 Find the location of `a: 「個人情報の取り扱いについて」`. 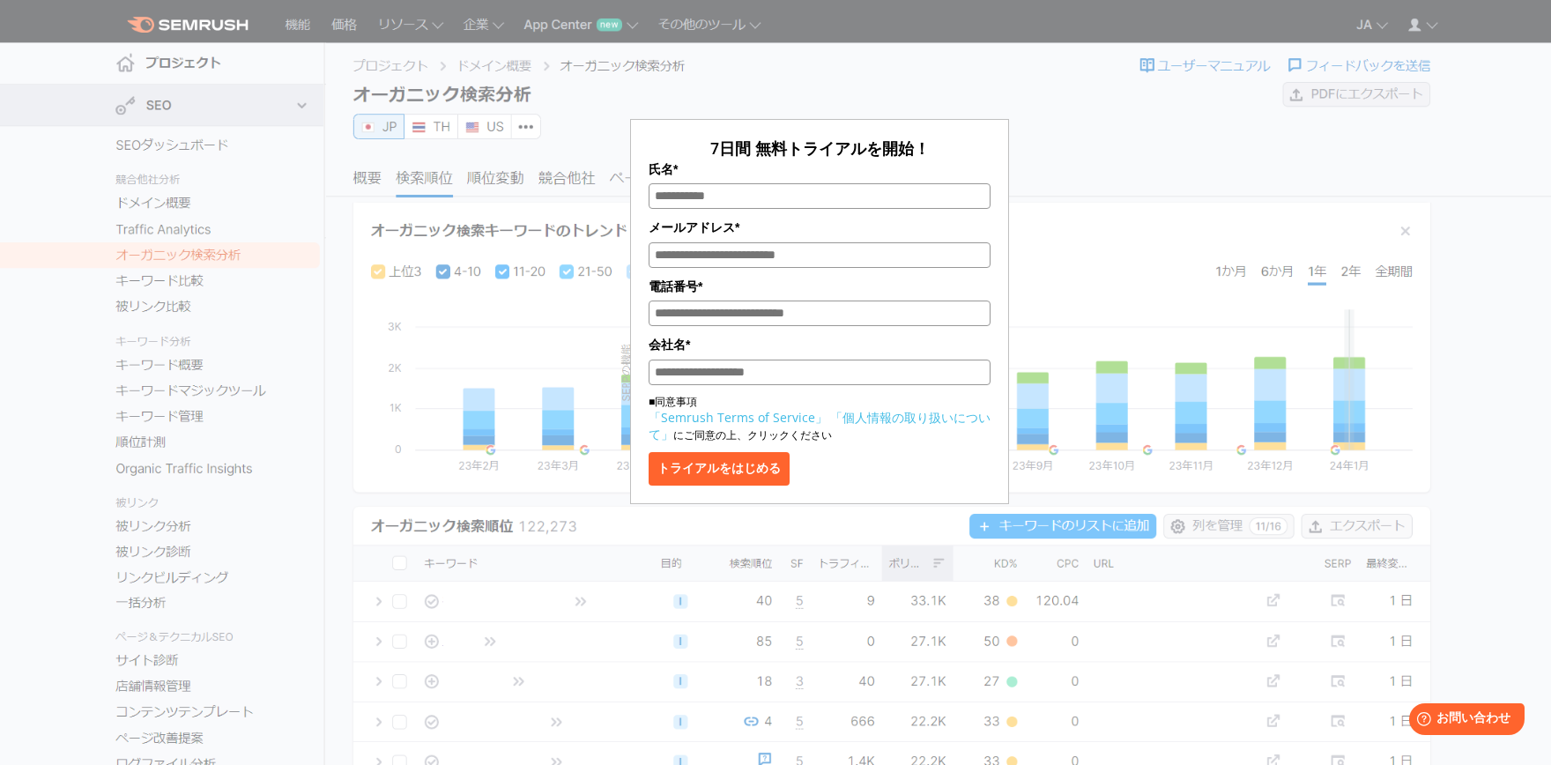

a: 「個人情報の取り扱いについて」 is located at coordinates (820, 426).